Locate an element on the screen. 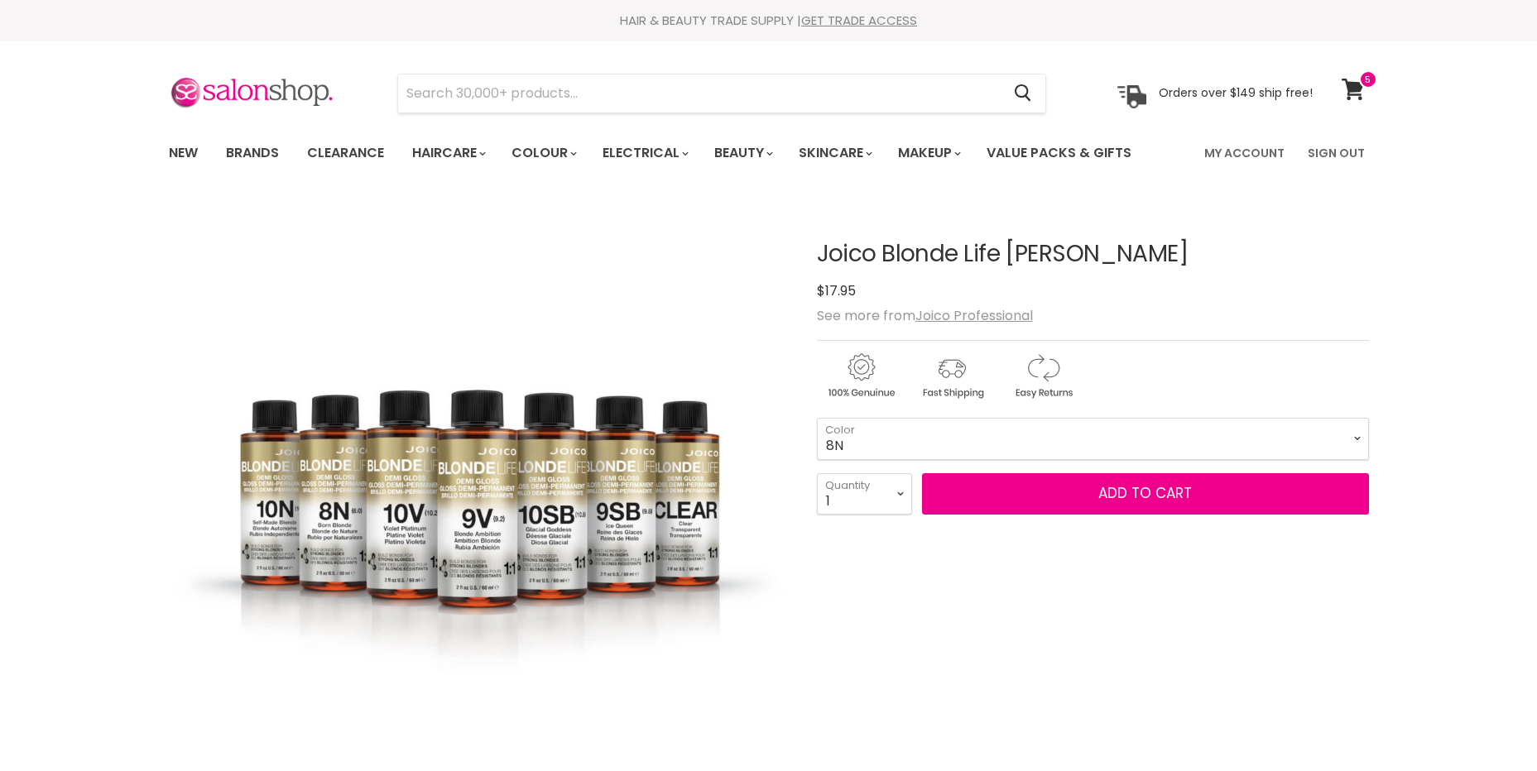  u: Joico Professional is located at coordinates (974, 315).